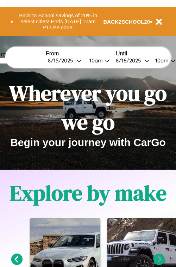 The width and height of the screenshot is (176, 267). I want to click on button: 10am, so click(98, 60).